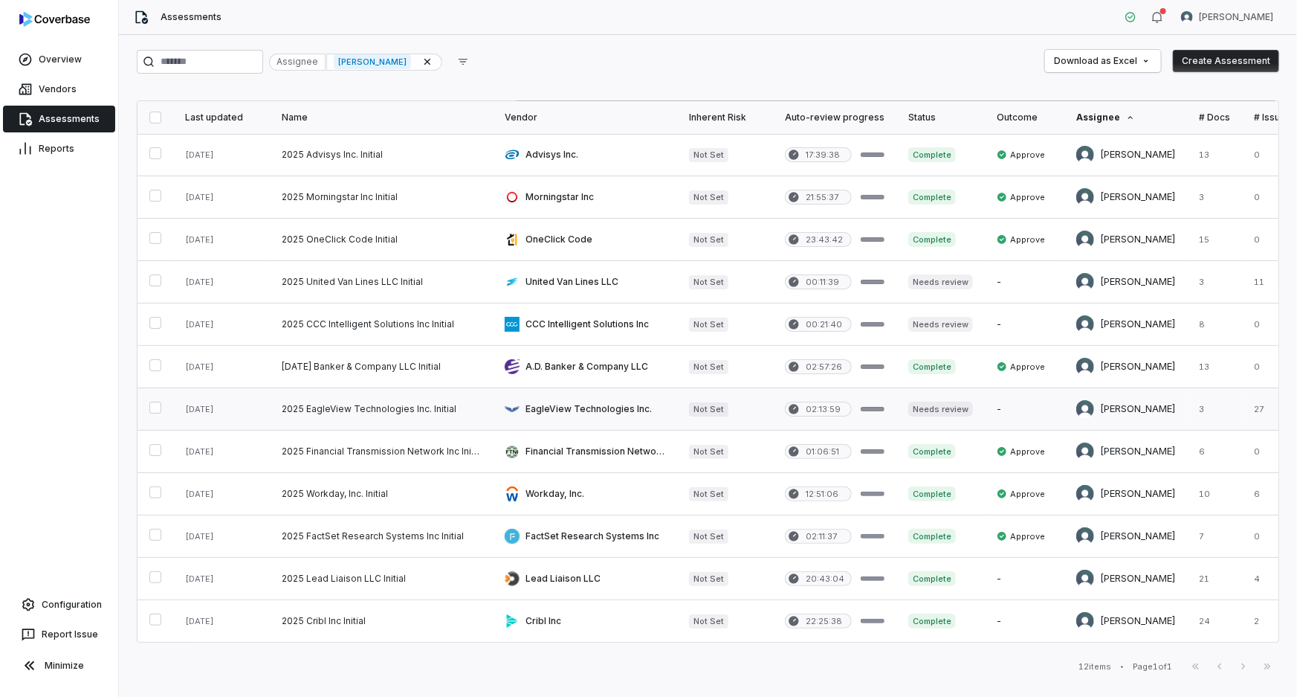 This screenshot has height=697, width=1297. Describe the element at coordinates (1273, 117) in the screenshot. I see `div: # Issues` at that location.